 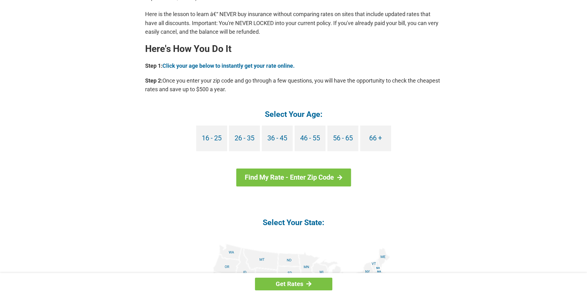 I want to click on a: Get Rates, so click(x=294, y=284).